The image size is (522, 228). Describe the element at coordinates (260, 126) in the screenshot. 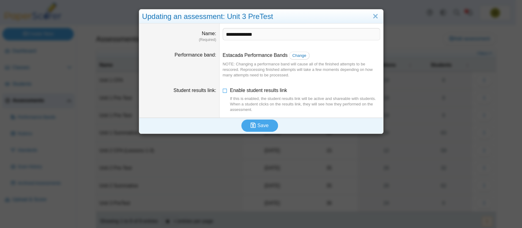

I see `button: Save` at that location.